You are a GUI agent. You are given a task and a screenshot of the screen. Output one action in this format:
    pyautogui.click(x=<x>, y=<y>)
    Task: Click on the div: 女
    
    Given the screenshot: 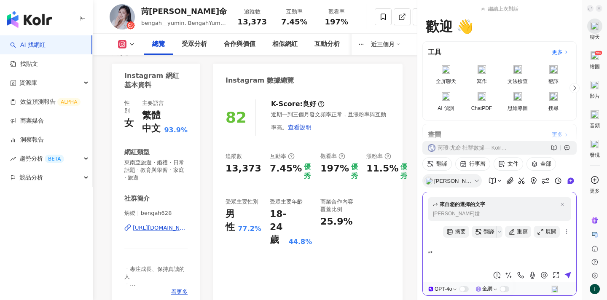 What is the action you would take?
    pyautogui.click(x=129, y=123)
    